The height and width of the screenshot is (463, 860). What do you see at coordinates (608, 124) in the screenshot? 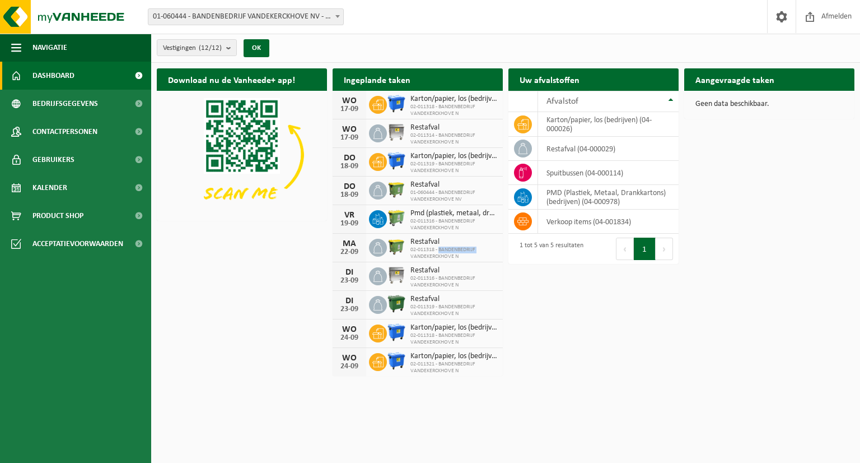
I see `td: karton/papier, los (bedrijven) (04-000026)` at bounding box center [608, 124].